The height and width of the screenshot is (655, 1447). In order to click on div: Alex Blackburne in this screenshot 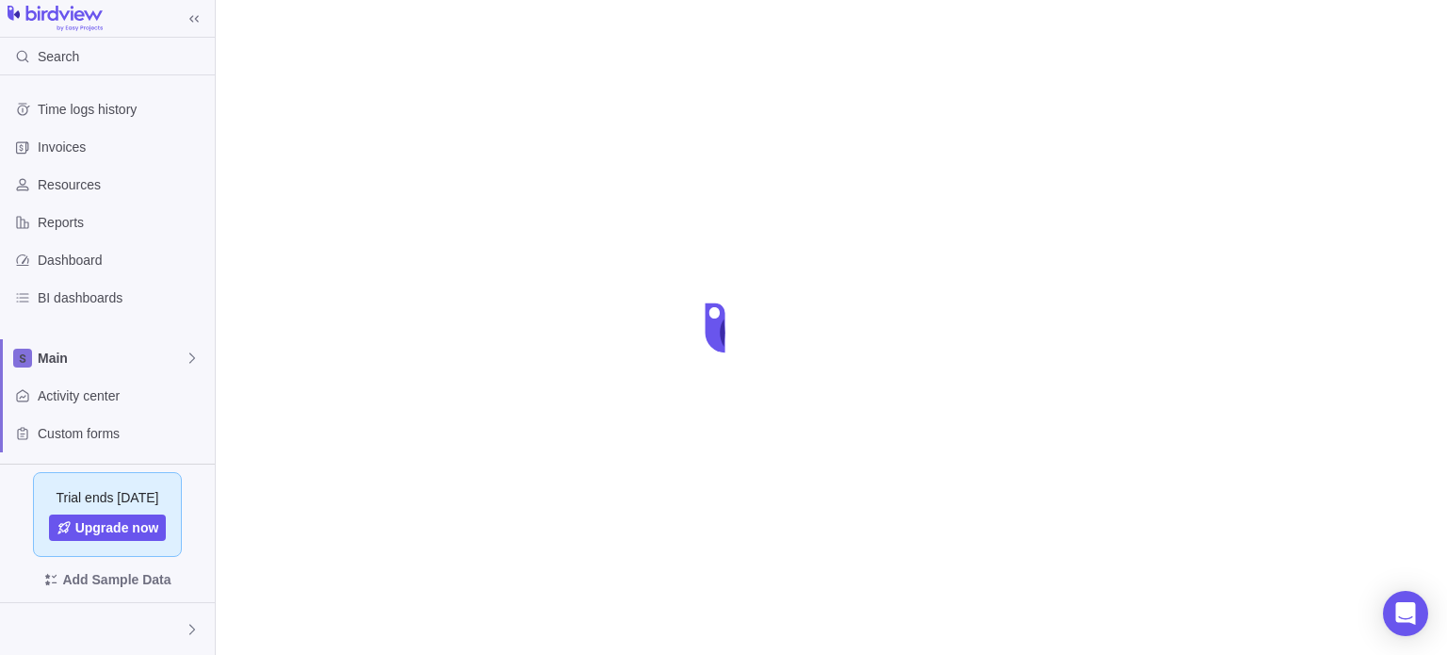, I will do `click(23, 629)`.